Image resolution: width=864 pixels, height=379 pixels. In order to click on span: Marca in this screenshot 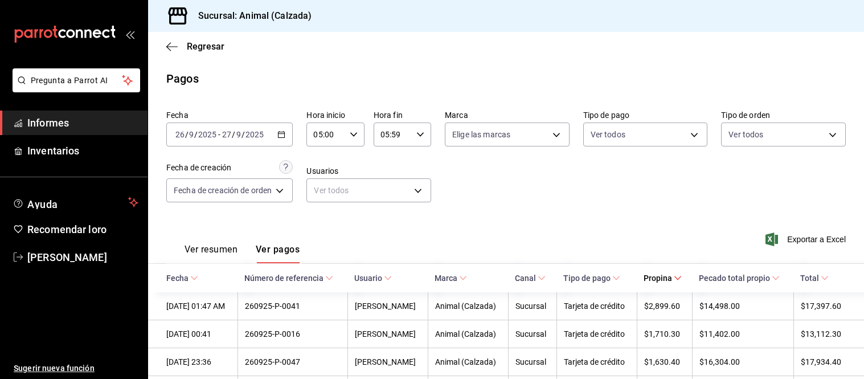, I will do `click(450, 277)`.